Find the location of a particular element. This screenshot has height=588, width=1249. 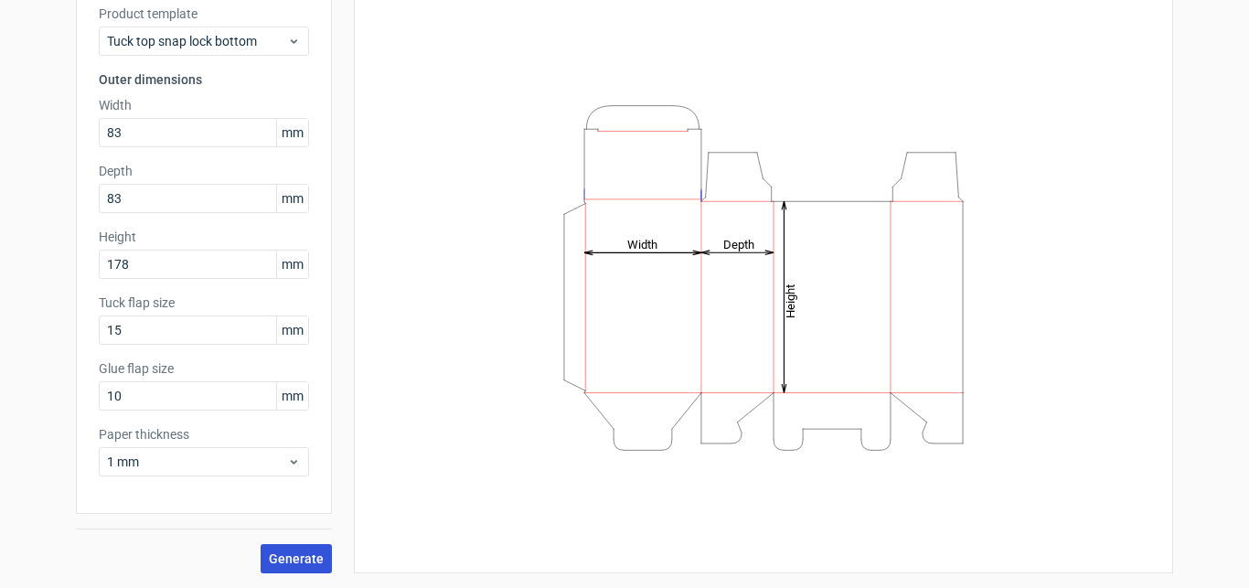

span: Tuck top snap lock bottom is located at coordinates (197, 41).